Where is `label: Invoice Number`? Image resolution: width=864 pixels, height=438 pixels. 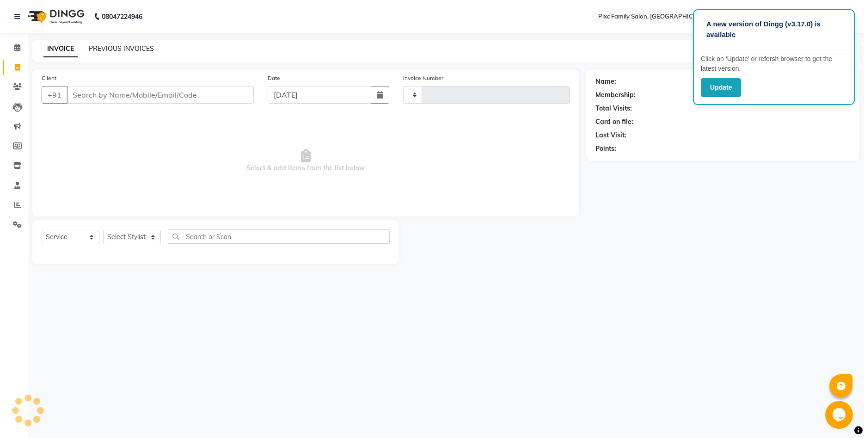
label: Invoice Number is located at coordinates (423, 78).